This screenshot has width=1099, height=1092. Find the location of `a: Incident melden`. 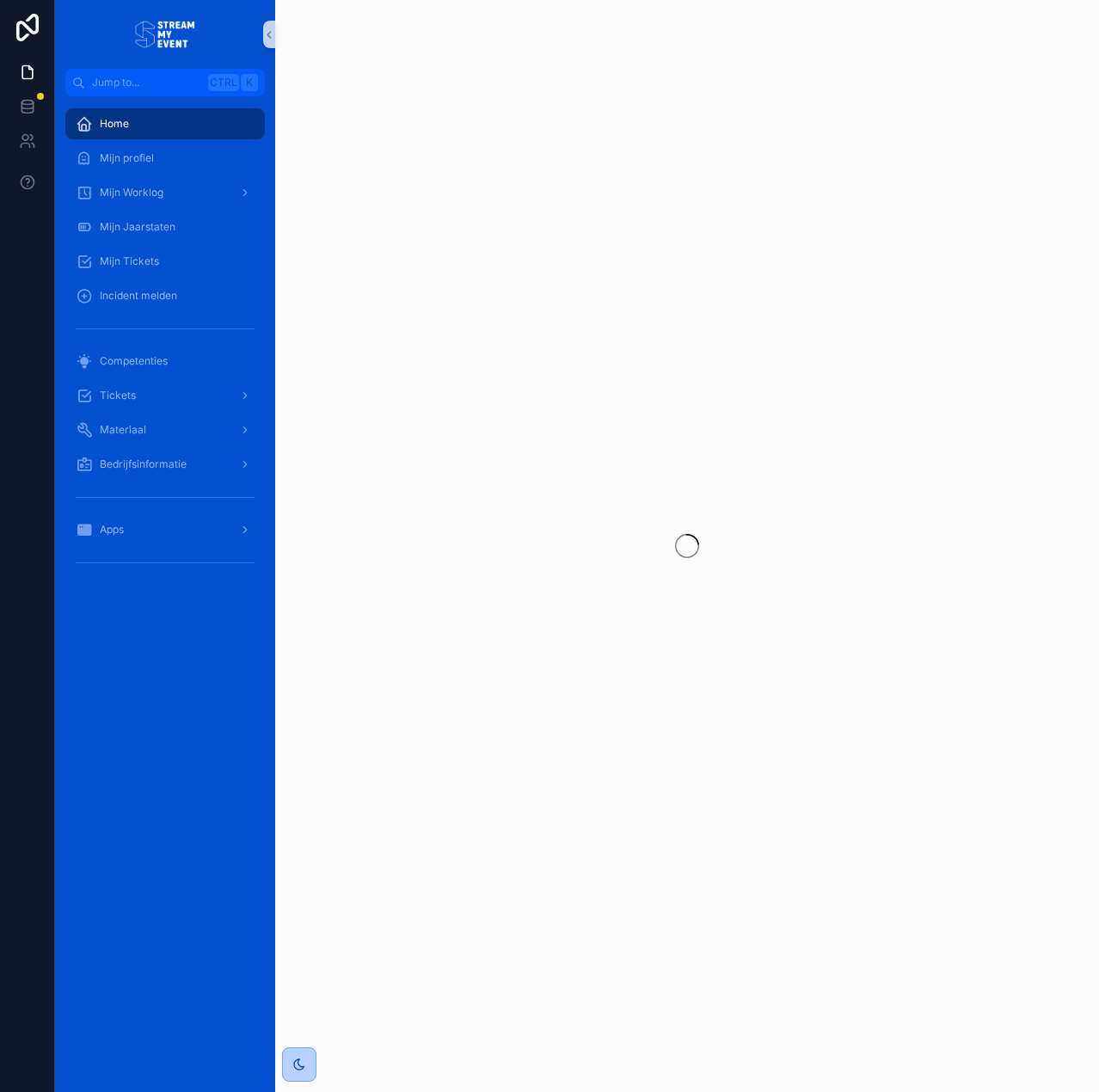

a: Incident melden is located at coordinates (165, 295).